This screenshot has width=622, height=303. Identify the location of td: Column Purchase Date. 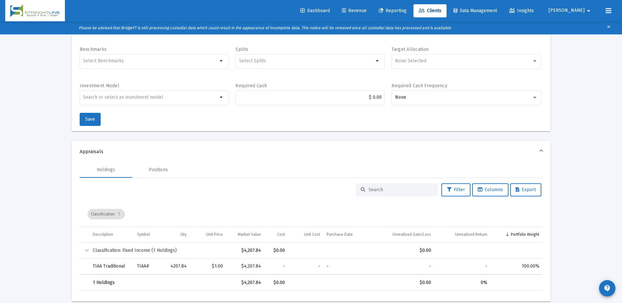
(347, 235).